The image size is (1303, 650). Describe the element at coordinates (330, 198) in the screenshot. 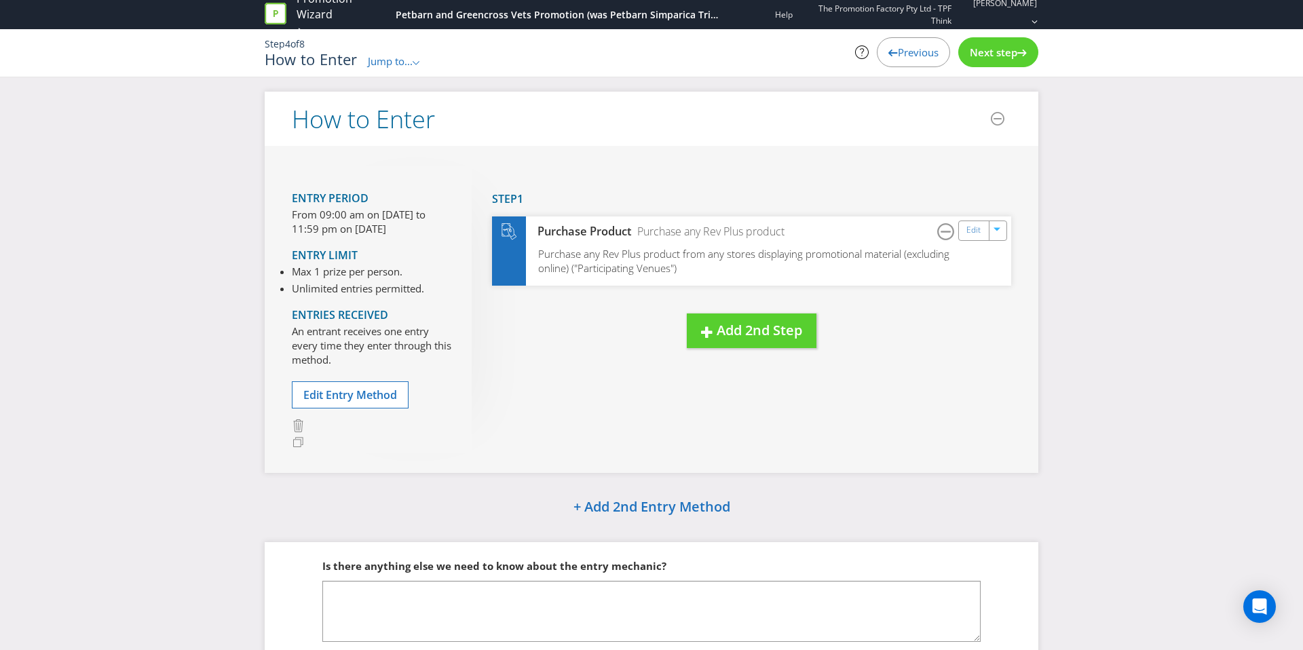

I see `span: Entry Period` at that location.